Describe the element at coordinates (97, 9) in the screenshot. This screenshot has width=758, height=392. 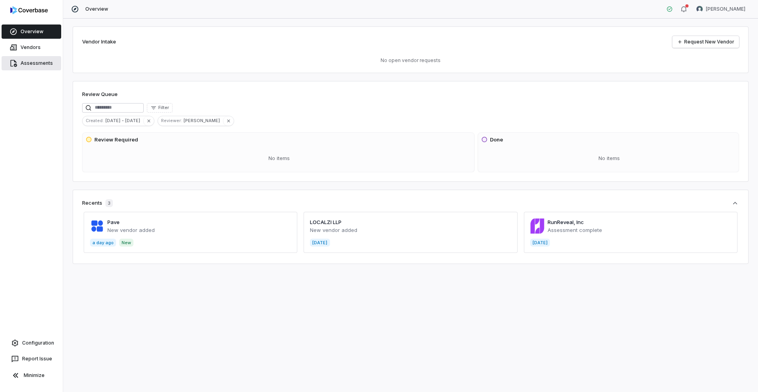
I see `span: Overview` at that location.